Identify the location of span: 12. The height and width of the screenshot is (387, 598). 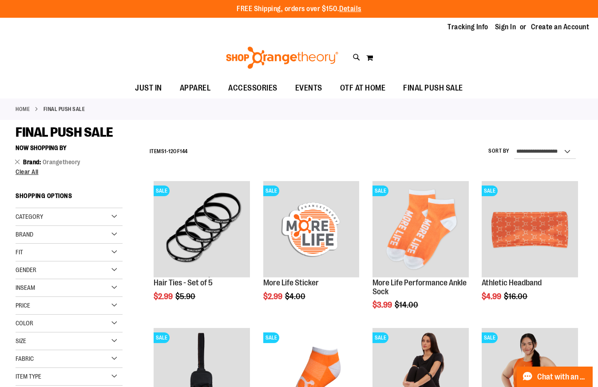
(170, 151).